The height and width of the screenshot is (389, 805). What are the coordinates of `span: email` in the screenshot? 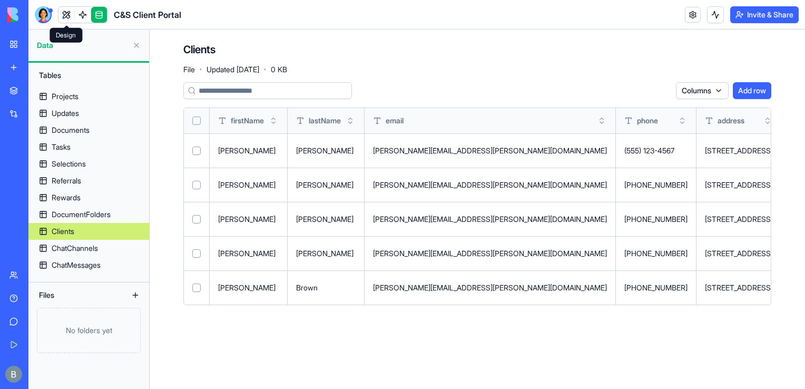 It's located at (394, 121).